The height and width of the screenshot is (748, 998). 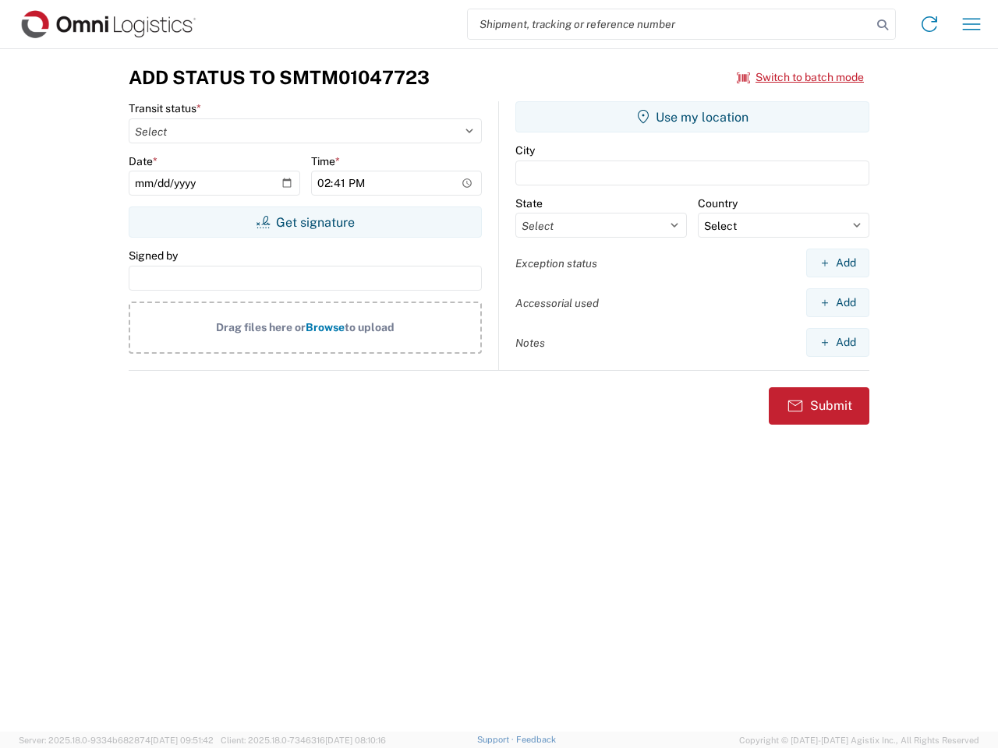 I want to click on span: Server: 2025.18.0-9334b682874, so click(x=116, y=741).